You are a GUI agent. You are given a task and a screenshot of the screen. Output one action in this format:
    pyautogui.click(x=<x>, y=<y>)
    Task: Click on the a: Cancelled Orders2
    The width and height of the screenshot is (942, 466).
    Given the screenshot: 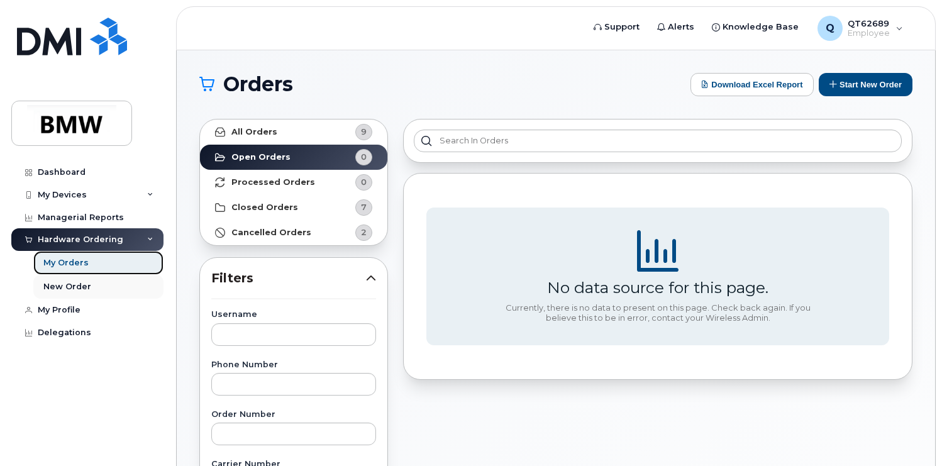 What is the action you would take?
    pyautogui.click(x=294, y=233)
    